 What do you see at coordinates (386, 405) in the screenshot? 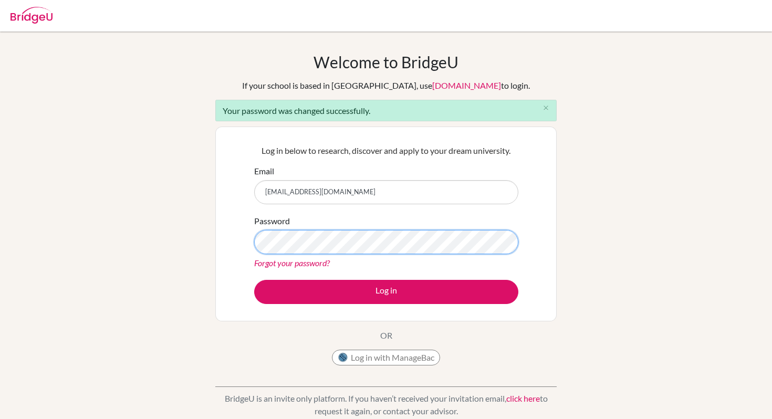
I see `p: BridgeU is an invite only platform. If you haven’t received your invitation email, to request it ...` at bounding box center [386, 405].